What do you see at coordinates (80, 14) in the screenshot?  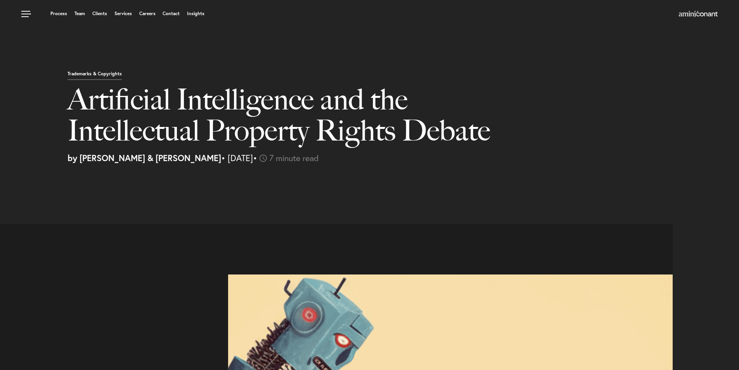 I see `a: Team` at bounding box center [80, 14].